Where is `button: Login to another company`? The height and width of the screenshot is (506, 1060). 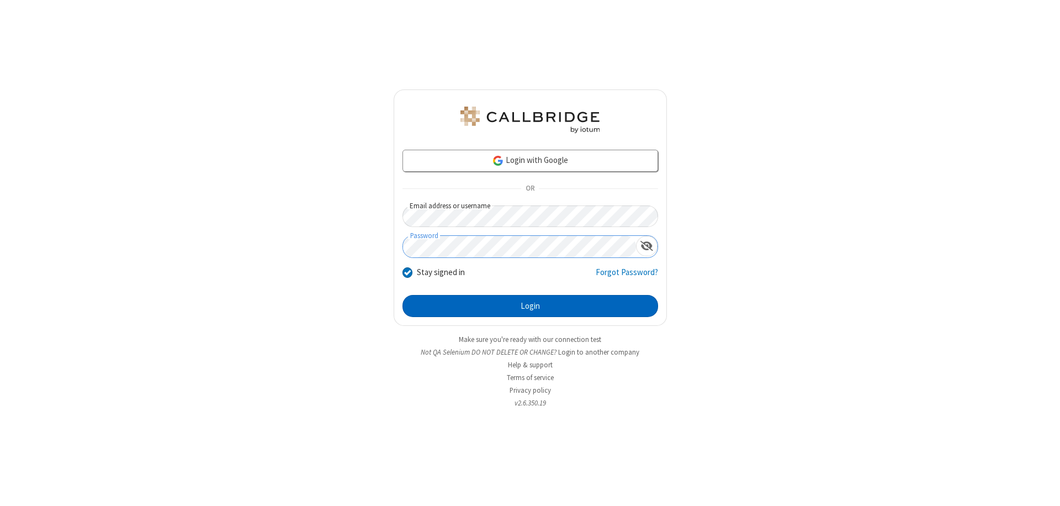 button: Login to another company is located at coordinates (598, 352).